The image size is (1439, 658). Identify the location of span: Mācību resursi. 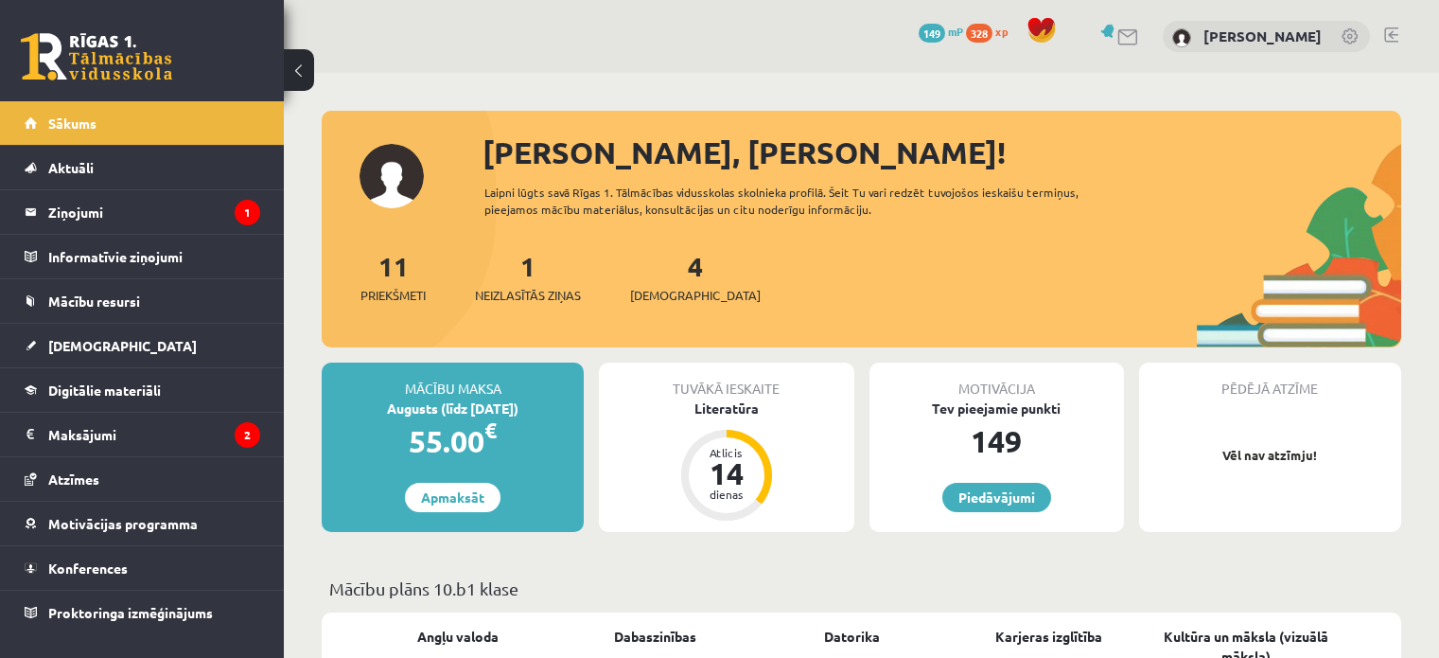
(94, 301).